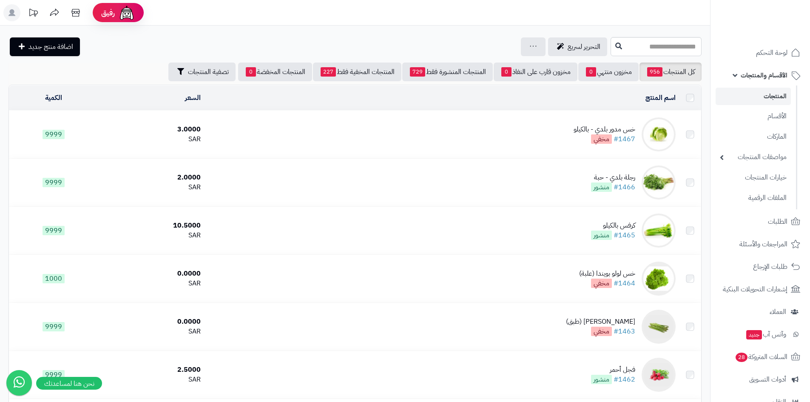 The image size is (810, 402). Describe the element at coordinates (760, 53) in the screenshot. I see `a: لوحة التحكم` at that location.